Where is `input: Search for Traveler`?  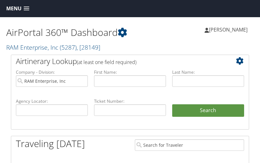 input: Search for Traveler is located at coordinates (190, 145).